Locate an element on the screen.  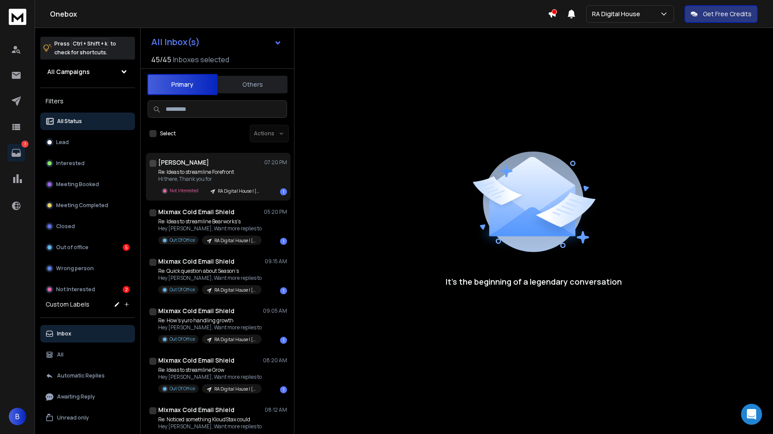
p: Meeting Booked is located at coordinates (78, 184).